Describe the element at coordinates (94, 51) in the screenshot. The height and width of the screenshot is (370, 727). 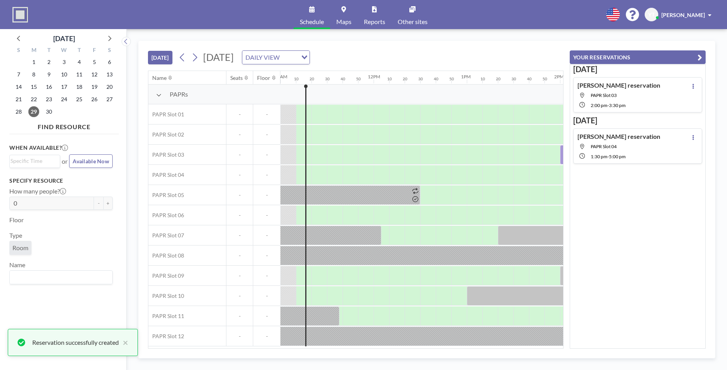
I see `div: F` at that location.